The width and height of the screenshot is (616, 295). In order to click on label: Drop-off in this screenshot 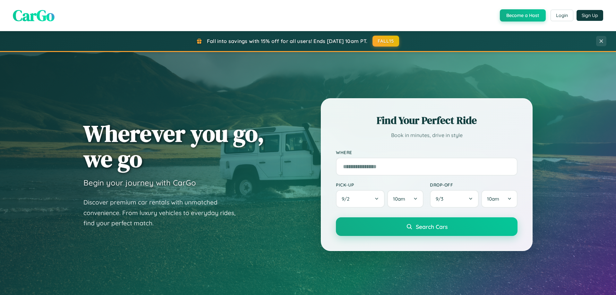, I will do `click(474, 185)`.